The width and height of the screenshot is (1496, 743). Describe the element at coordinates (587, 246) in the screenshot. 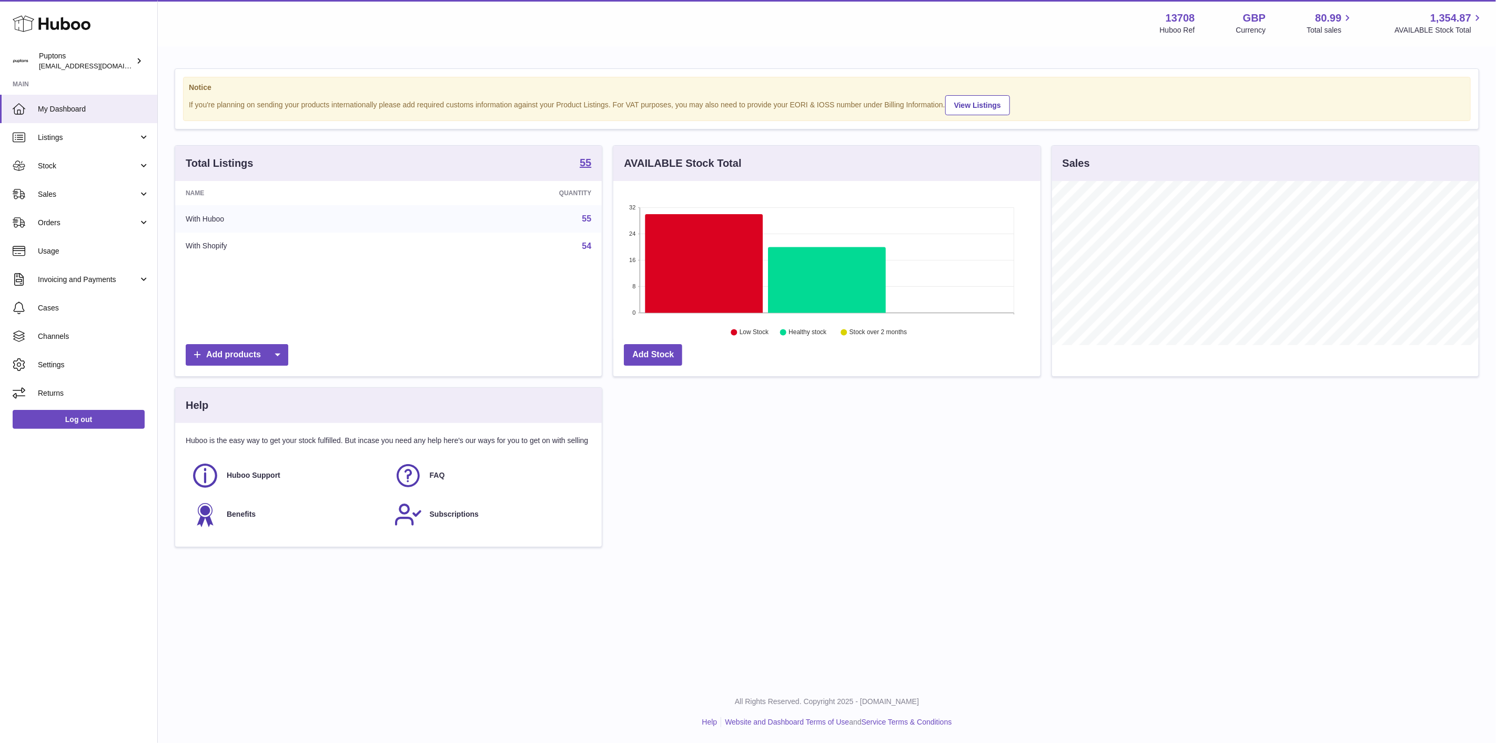

I see `a: 54` at that location.